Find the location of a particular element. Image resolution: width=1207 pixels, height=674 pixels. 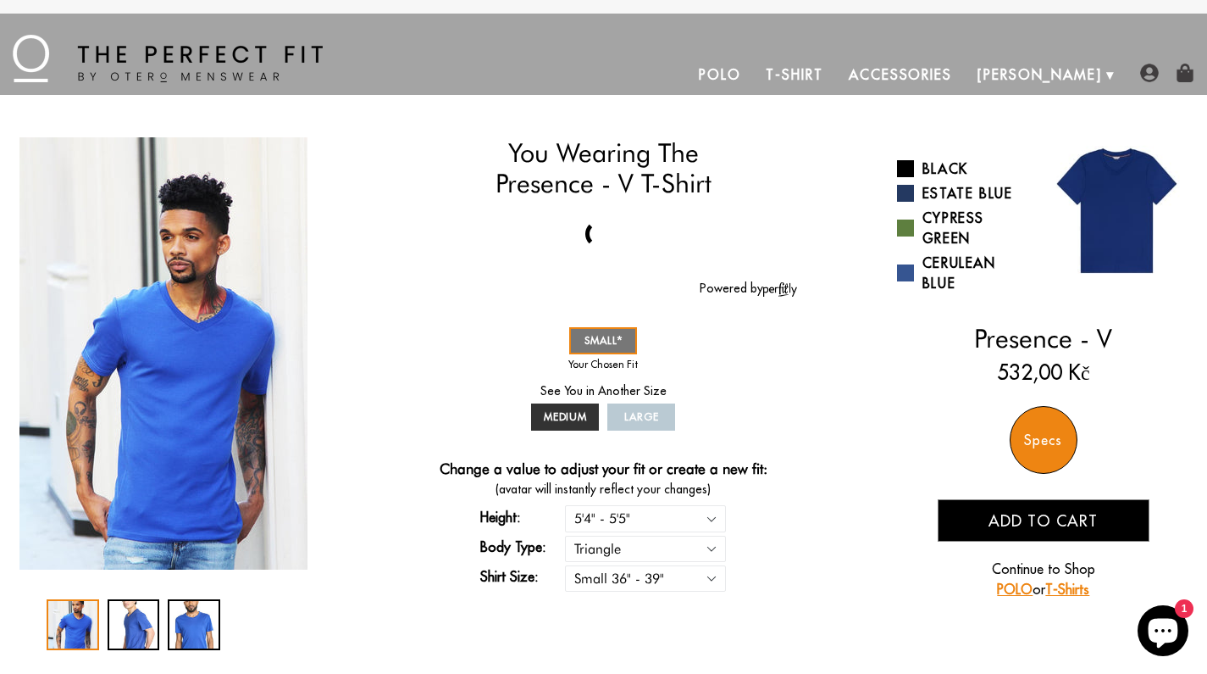

a: T-Shirt is located at coordinates (794, 75).